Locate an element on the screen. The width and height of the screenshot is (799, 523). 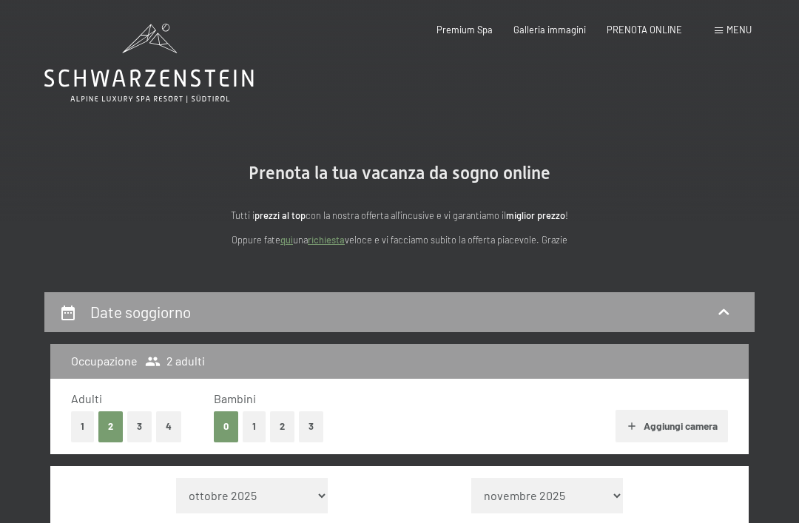
a: Galleria immagini is located at coordinates (550, 30).